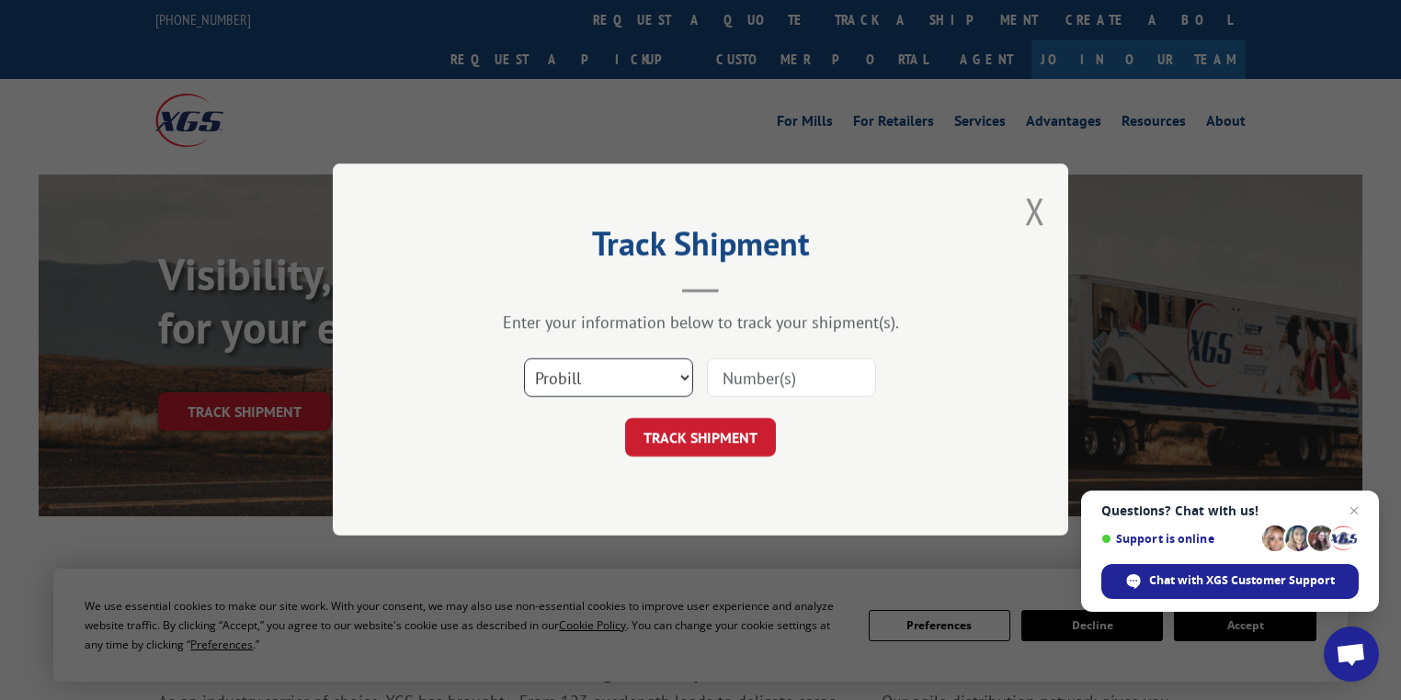  I want to click on button: Close modal, so click(1035, 210).